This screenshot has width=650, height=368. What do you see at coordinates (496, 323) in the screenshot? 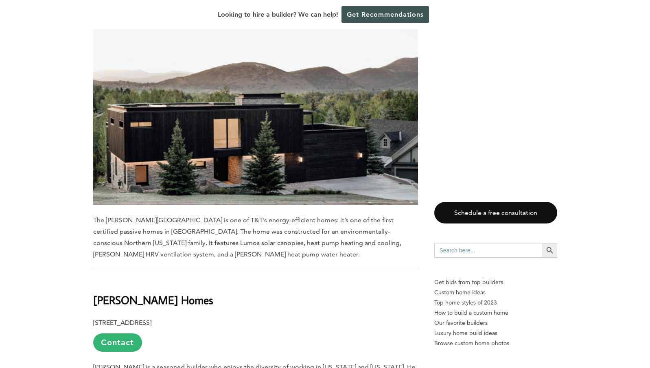
I see `a: Our favorite builders` at bounding box center [496, 323].